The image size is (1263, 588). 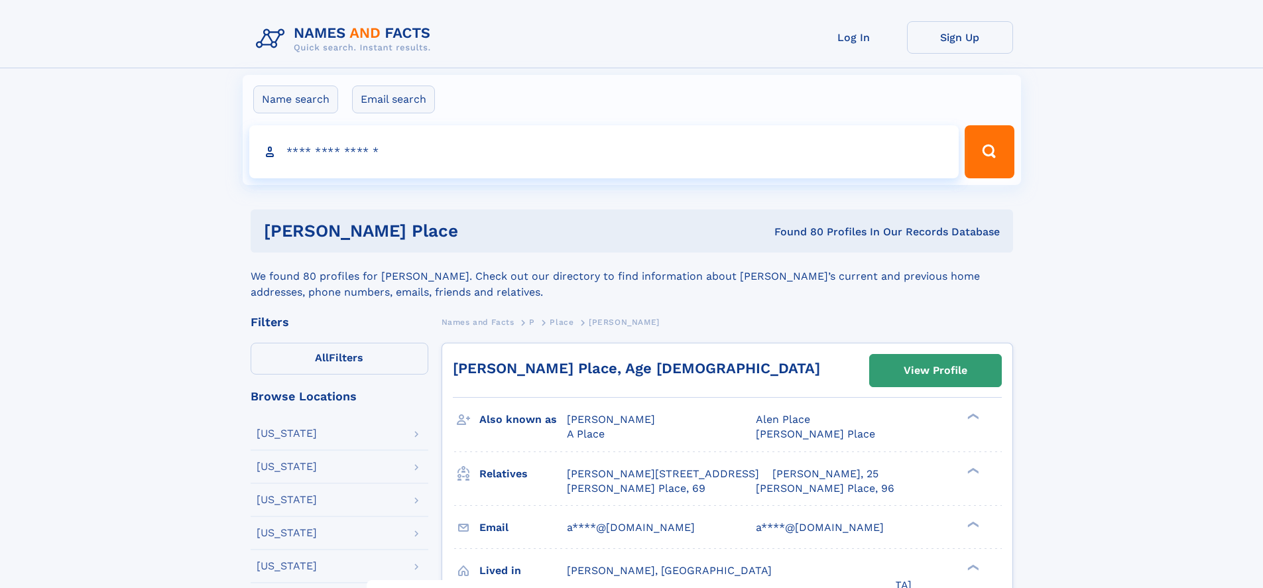 What do you see at coordinates (523, 571) in the screenshot?
I see `h3: Lived in` at bounding box center [523, 571].